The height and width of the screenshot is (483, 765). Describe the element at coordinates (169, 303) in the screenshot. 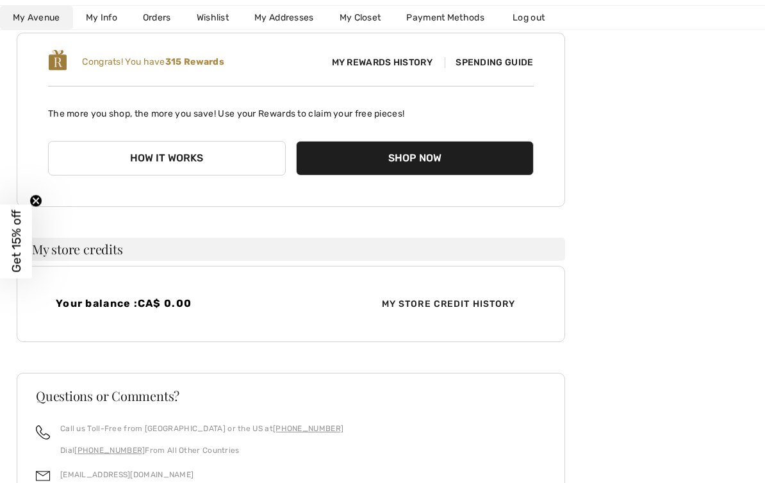

I see `h4: Your balance :` at that location.